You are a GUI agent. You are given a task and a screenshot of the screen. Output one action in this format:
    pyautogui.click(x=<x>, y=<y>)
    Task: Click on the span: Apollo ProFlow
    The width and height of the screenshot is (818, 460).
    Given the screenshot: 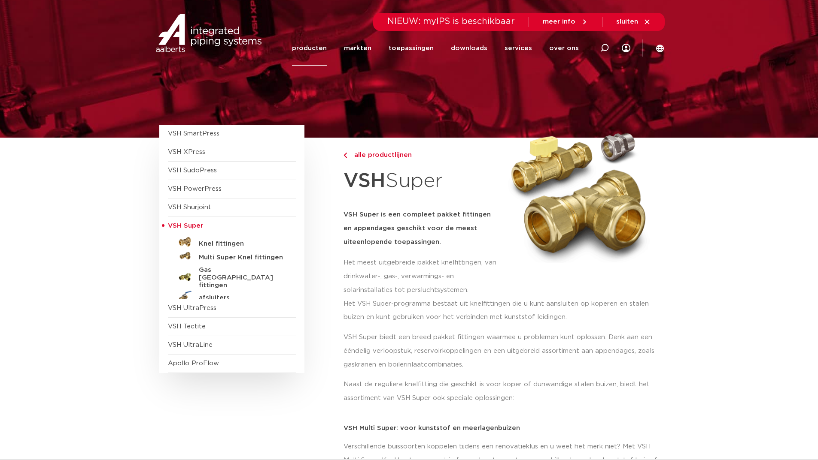 What is the action you would take?
    pyautogui.click(x=193, y=363)
    